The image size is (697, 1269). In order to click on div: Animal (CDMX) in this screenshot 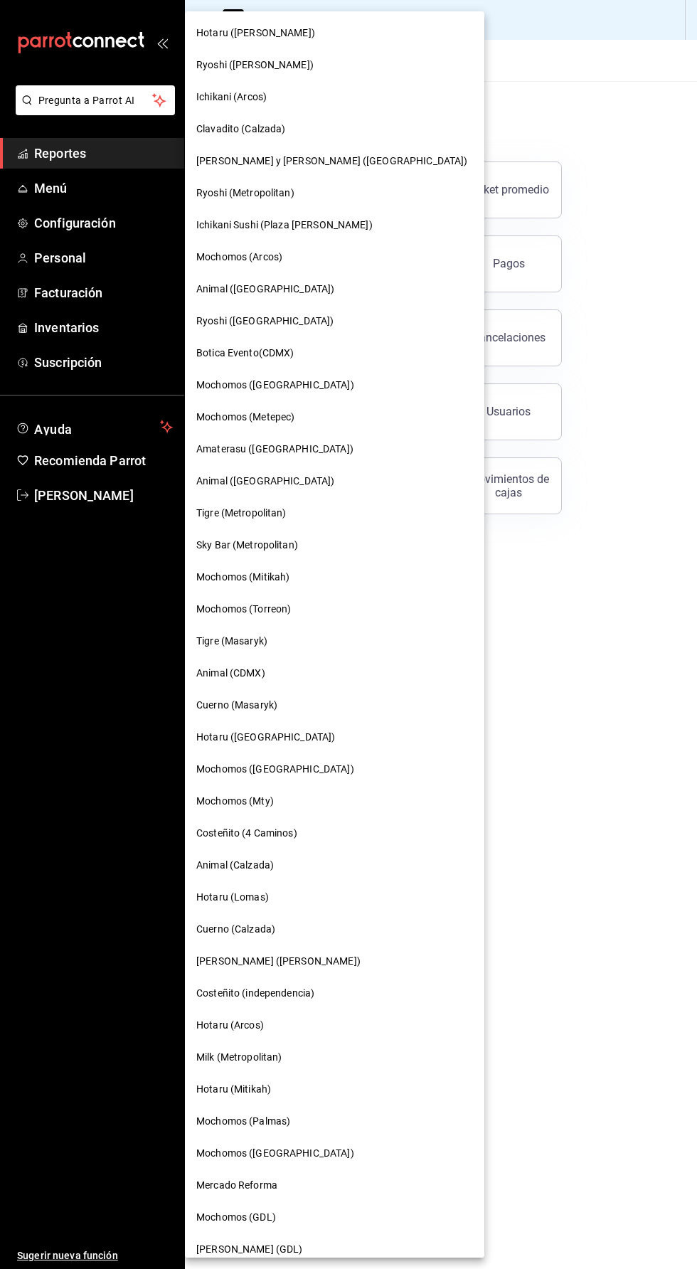, I will do `click(334, 673)`.